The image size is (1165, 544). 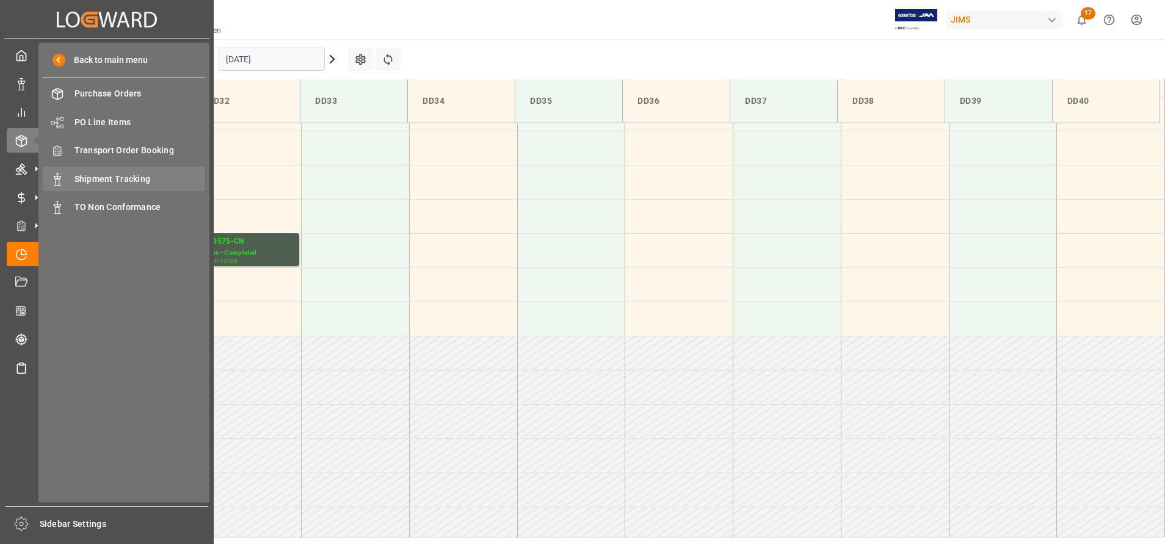 I want to click on input: DD-MM-YYYY, so click(x=272, y=59).